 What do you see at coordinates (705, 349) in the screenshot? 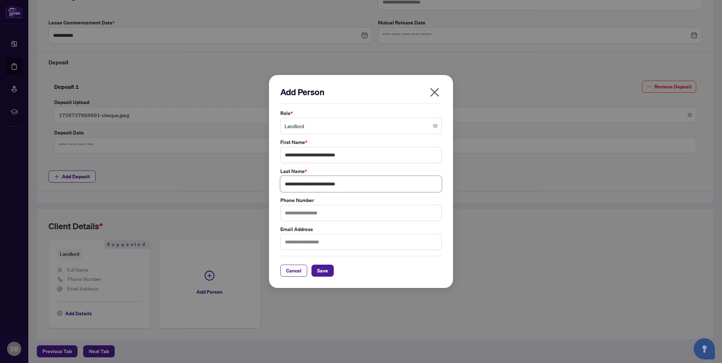
I see `button: Open asap` at bounding box center [705, 349].